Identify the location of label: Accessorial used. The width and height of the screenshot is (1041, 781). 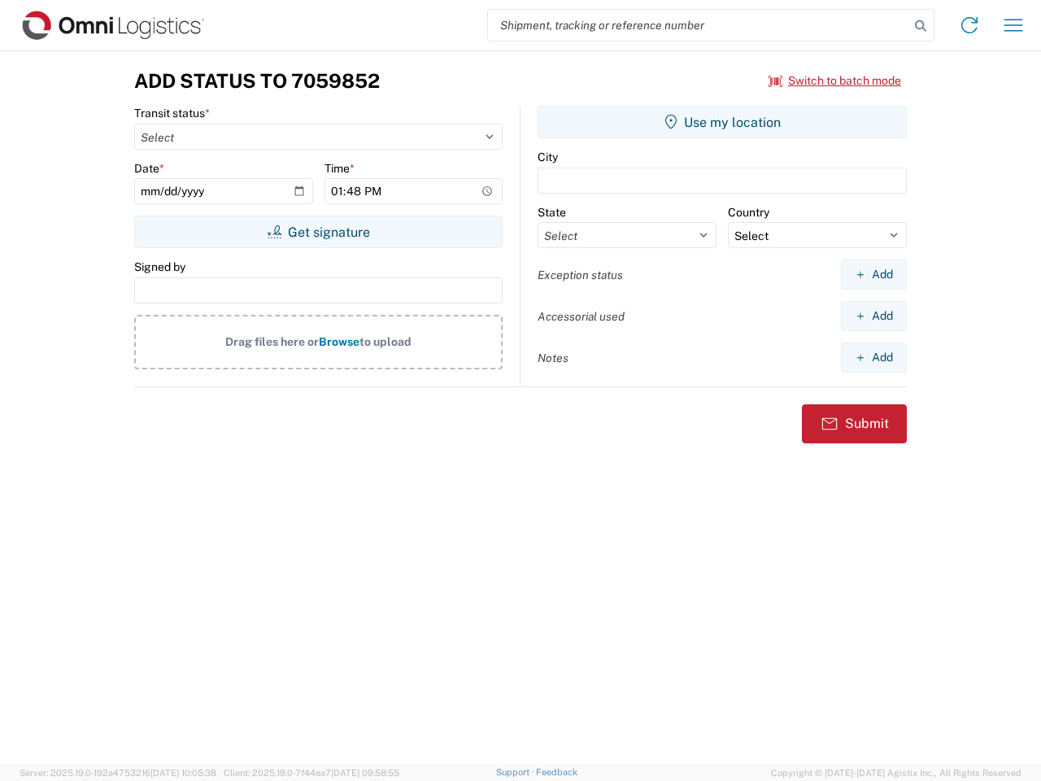
(581, 316).